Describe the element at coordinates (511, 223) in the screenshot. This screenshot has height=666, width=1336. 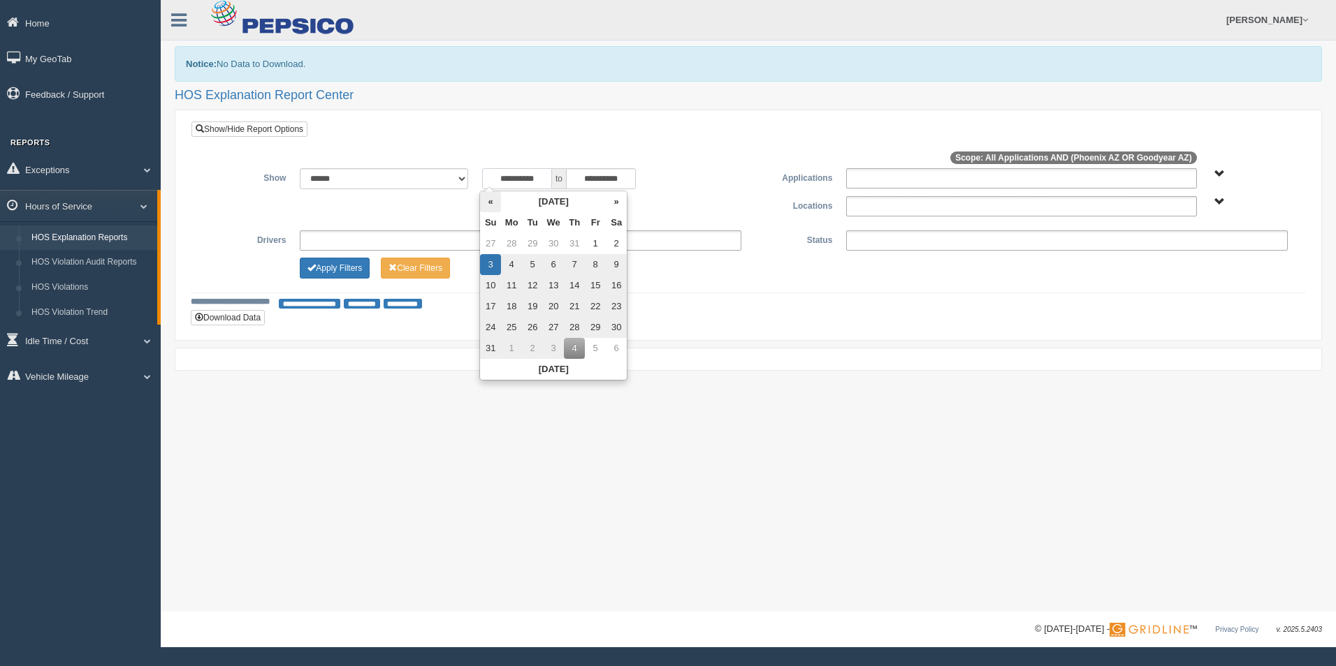
I see `th: Mo` at that location.